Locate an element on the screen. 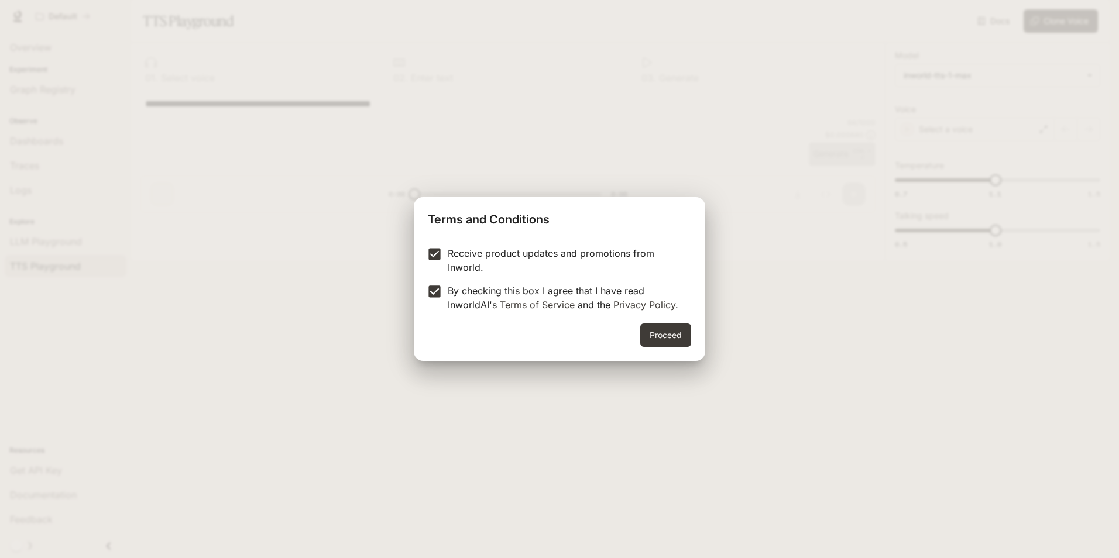 This screenshot has width=1119, height=558. button: Proceed is located at coordinates (665, 335).